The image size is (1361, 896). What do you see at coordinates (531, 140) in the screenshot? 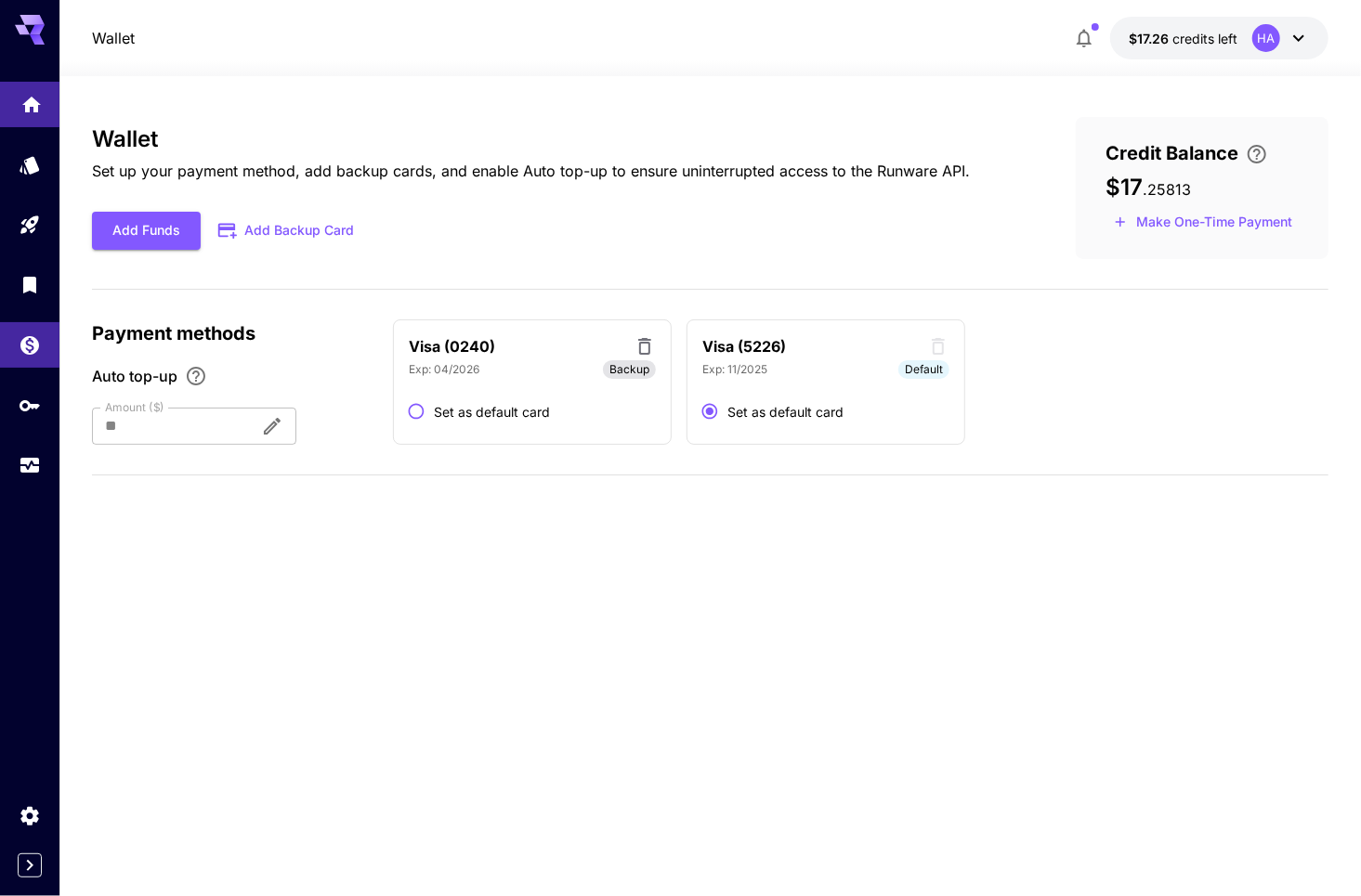
I see `h3: Wallet` at bounding box center [531, 140].